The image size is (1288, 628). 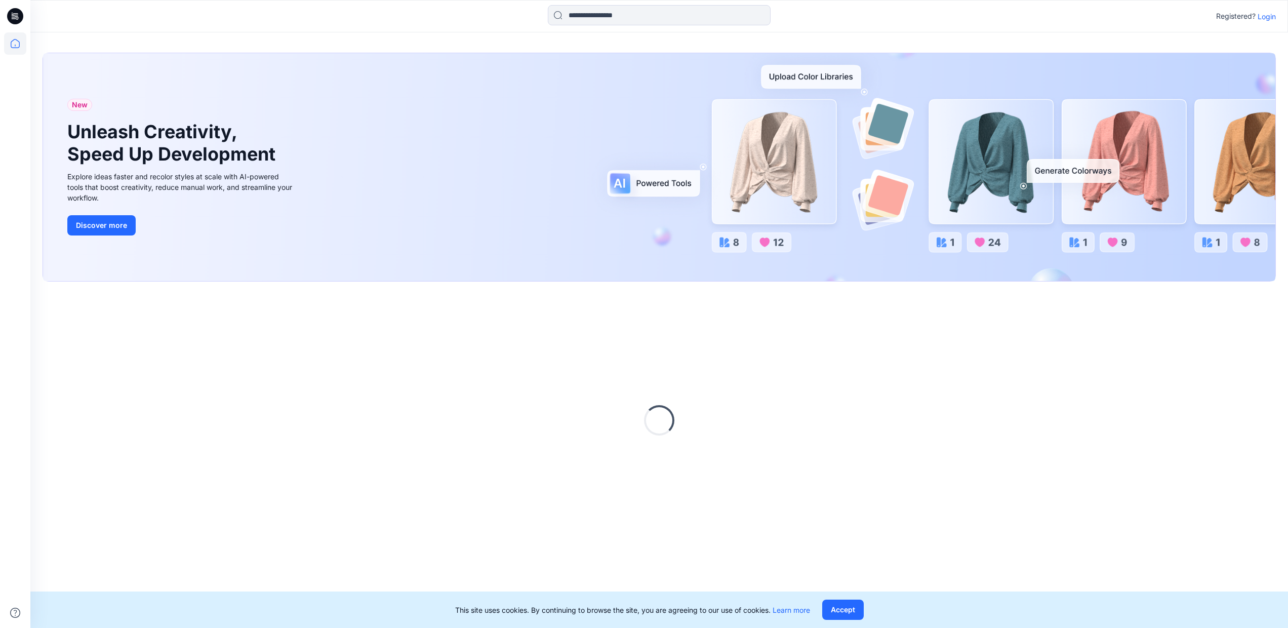 I want to click on span: New, so click(x=79, y=105).